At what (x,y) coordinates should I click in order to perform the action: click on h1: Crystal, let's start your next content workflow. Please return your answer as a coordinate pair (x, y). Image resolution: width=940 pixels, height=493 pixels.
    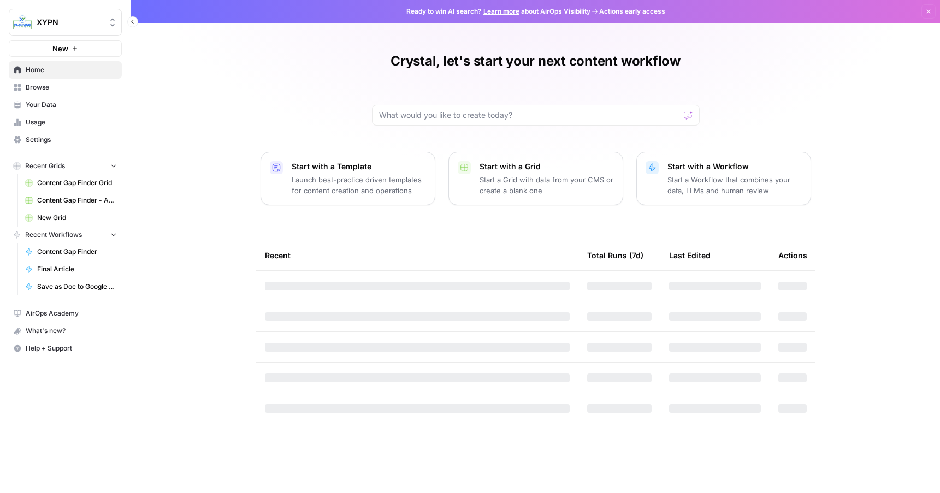
    Looking at the image, I should click on (535, 61).